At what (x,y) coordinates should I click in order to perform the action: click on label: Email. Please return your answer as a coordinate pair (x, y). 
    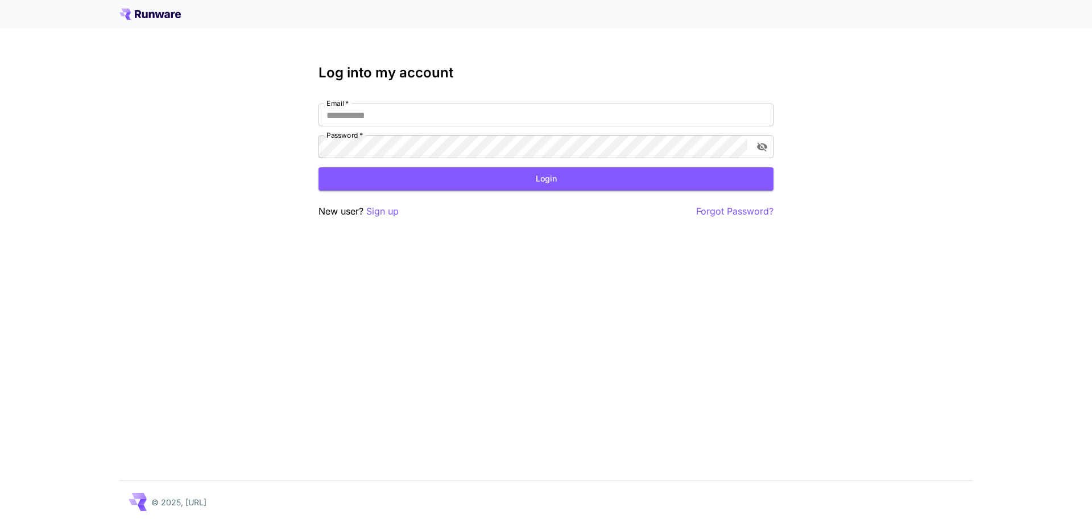
    Looking at the image, I should click on (337, 103).